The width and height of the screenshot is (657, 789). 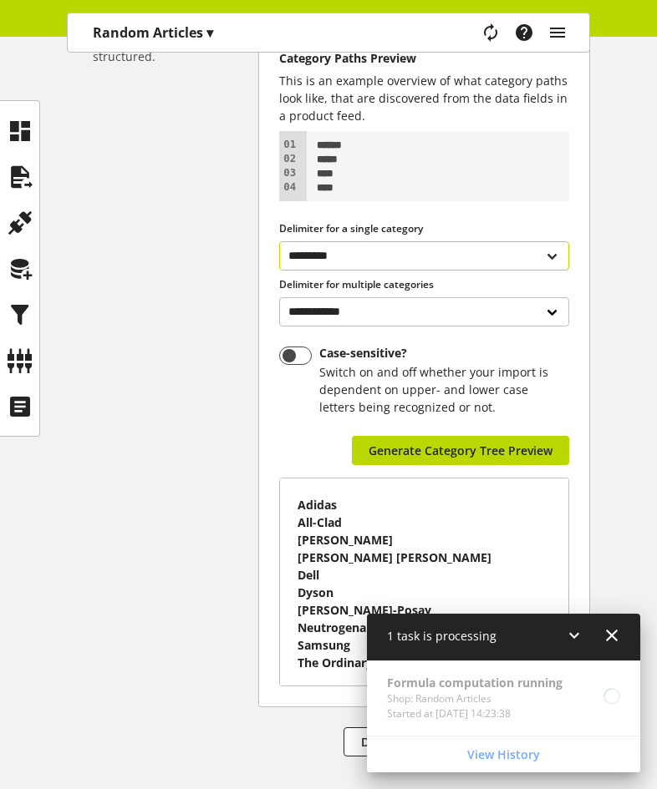 What do you see at coordinates (441, 353) in the screenshot?
I see `div: Case-sensitive?` at bounding box center [441, 353].